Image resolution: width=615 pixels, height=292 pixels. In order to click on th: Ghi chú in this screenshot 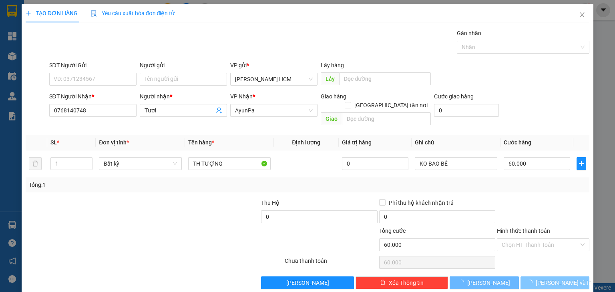, I will do `click(456, 143)`.